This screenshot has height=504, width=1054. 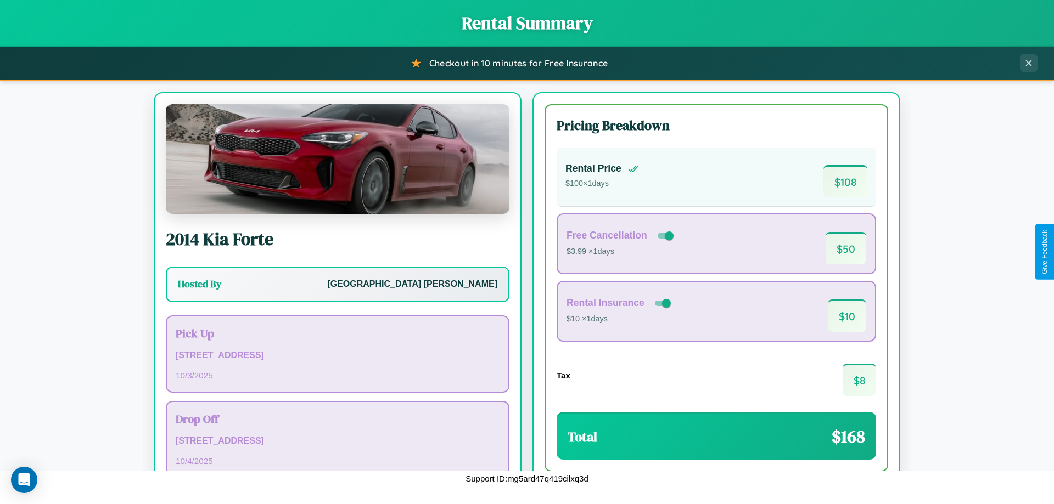 What do you see at coordinates (24, 480) in the screenshot?
I see `div: Open Intercom Messenger` at bounding box center [24, 480].